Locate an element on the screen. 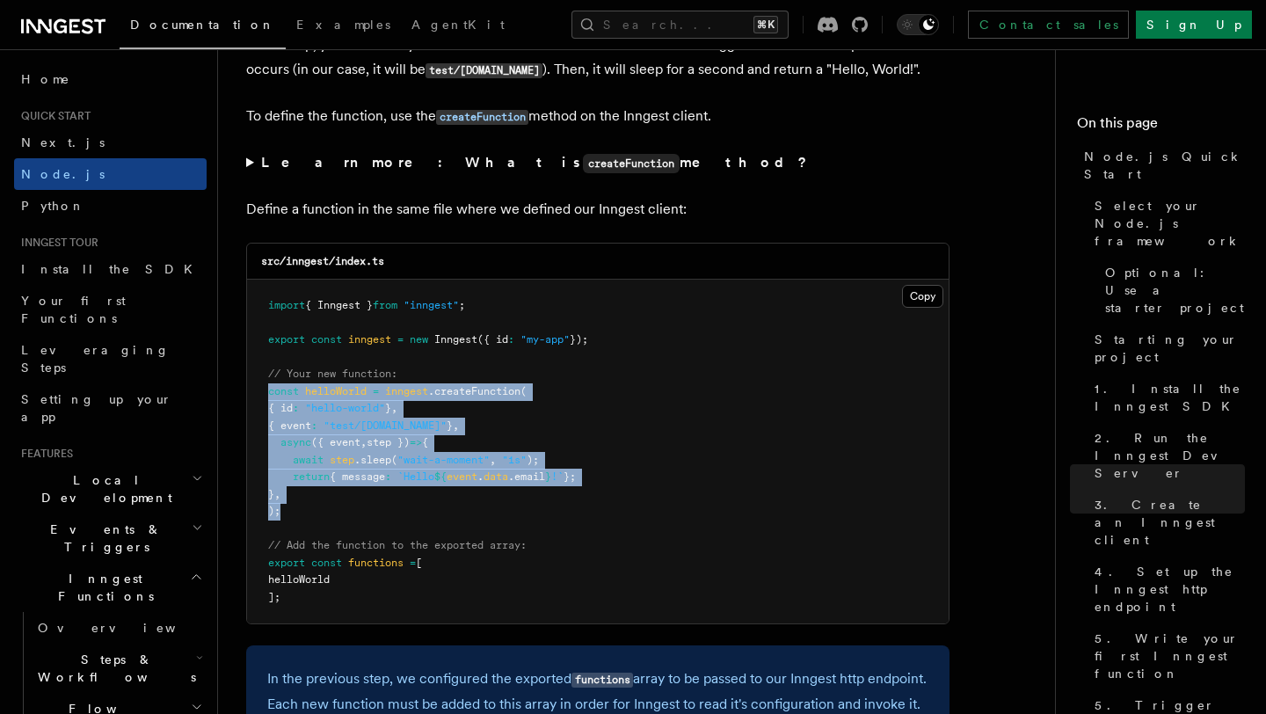 The image size is (1266, 714). span: Home is located at coordinates (46, 79).